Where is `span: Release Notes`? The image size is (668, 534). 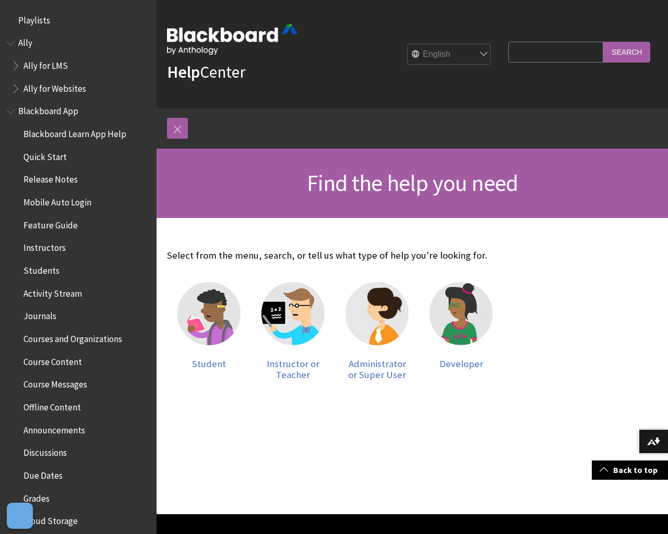
span: Release Notes is located at coordinates (51, 178).